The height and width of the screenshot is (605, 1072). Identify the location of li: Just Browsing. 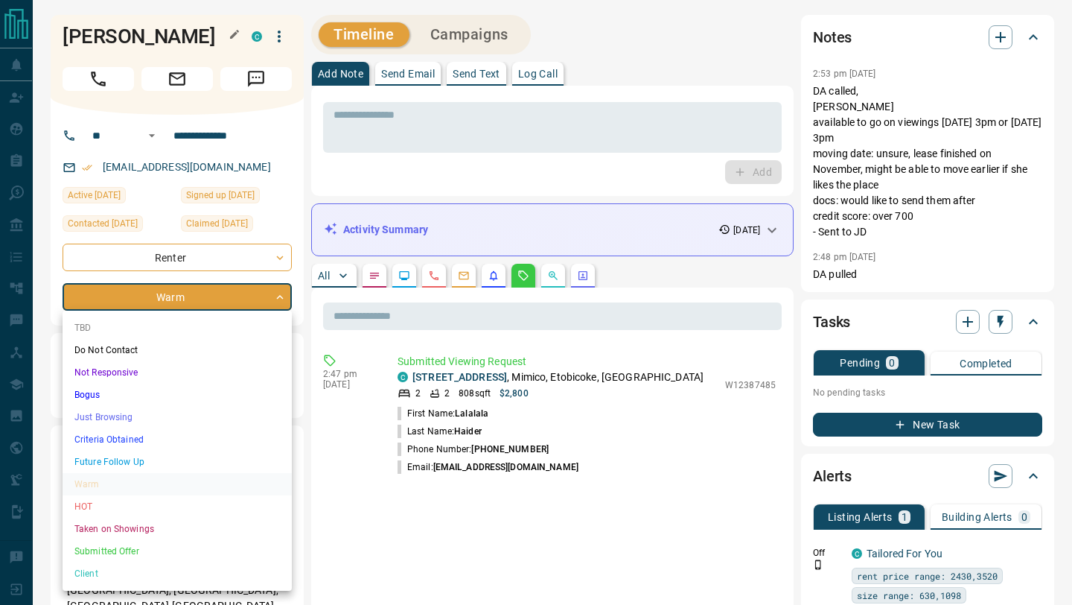
(177, 417).